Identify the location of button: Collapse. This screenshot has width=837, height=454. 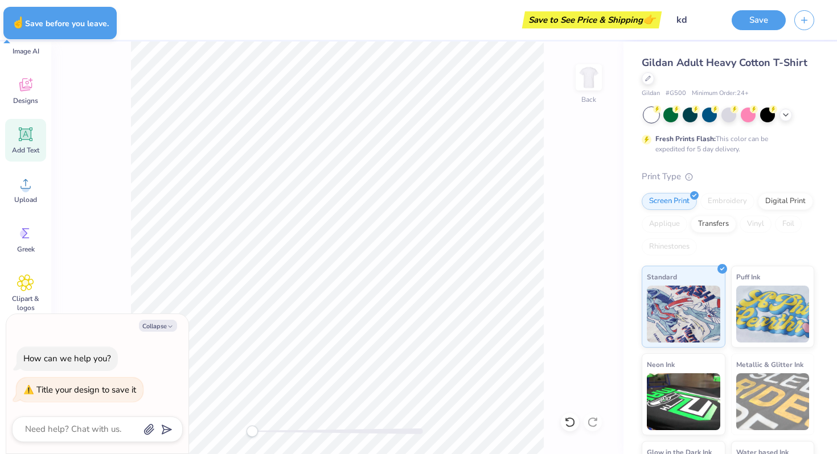
(158, 326).